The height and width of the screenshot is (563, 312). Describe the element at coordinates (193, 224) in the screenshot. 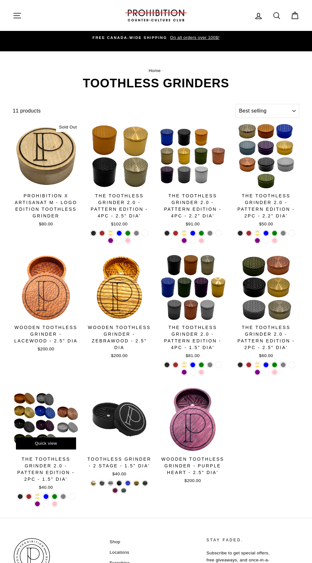

I see `div: $91.00` at that location.